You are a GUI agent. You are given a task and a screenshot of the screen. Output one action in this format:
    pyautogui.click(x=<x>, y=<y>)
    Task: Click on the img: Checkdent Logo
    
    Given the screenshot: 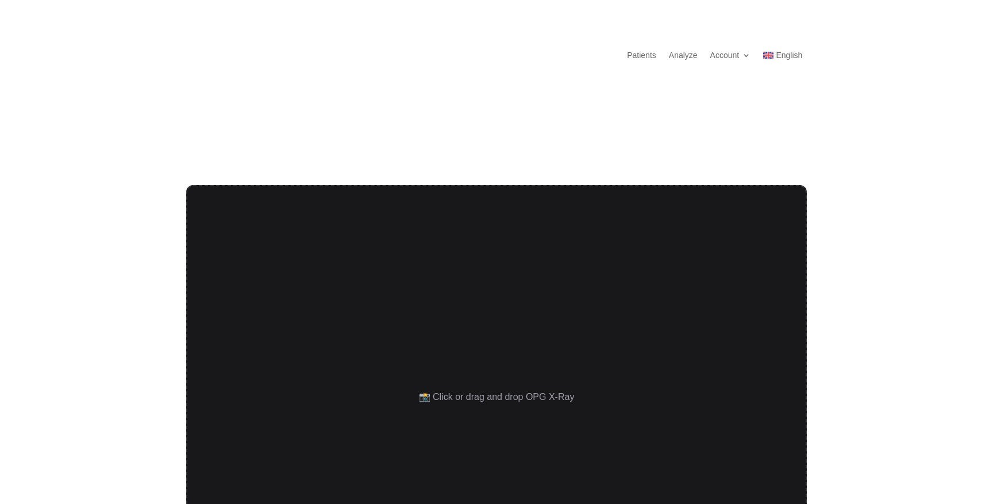 What is the action you would take?
    pyautogui.click(x=278, y=69)
    